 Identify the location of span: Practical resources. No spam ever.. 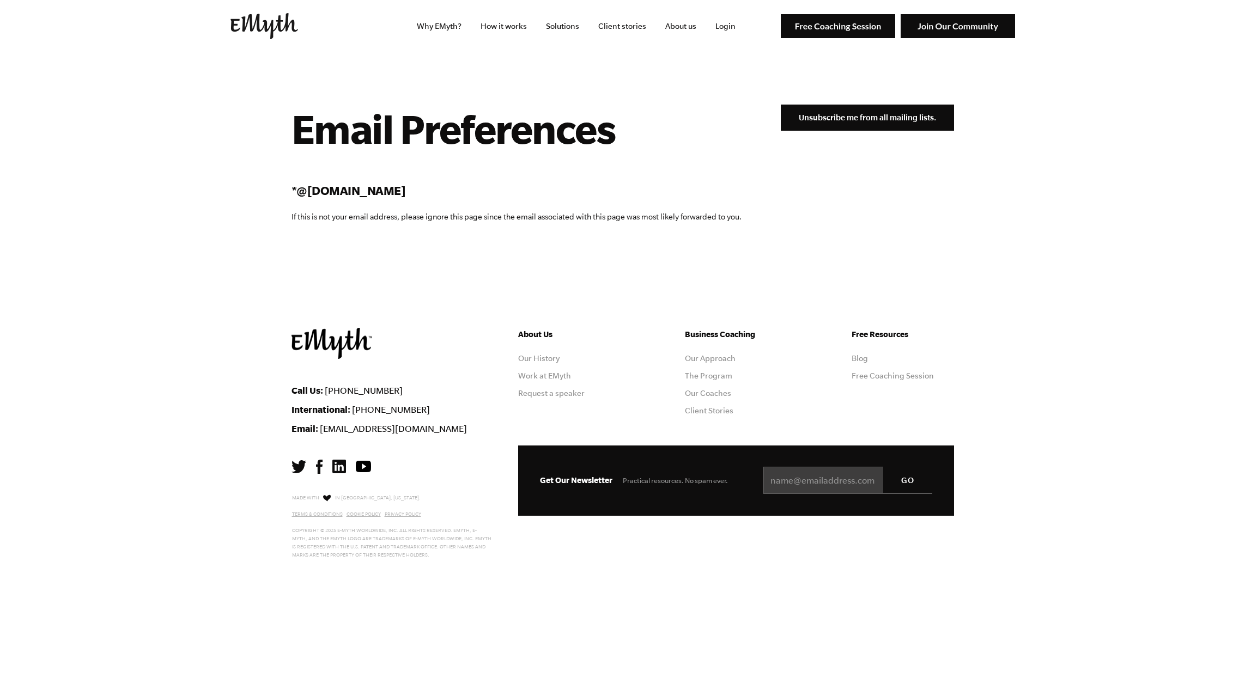
(675, 480).